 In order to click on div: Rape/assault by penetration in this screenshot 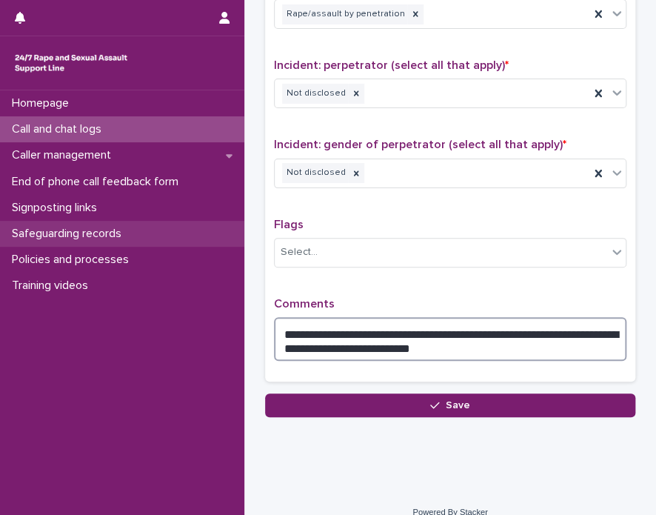, I will do `click(344, 14)`.